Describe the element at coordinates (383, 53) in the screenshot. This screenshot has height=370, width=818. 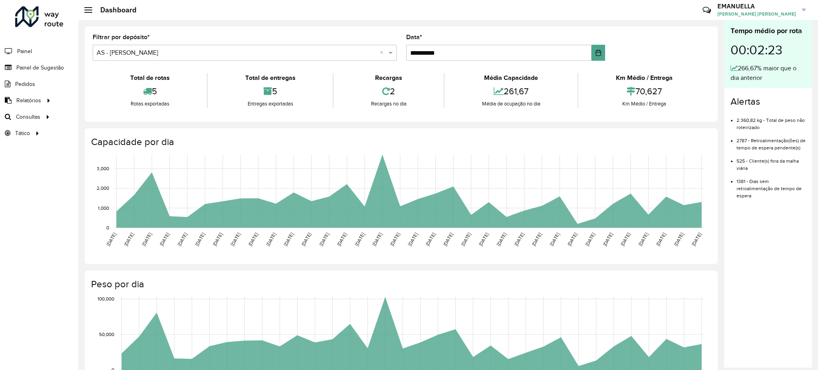
I see `span: Clear all` at that location.